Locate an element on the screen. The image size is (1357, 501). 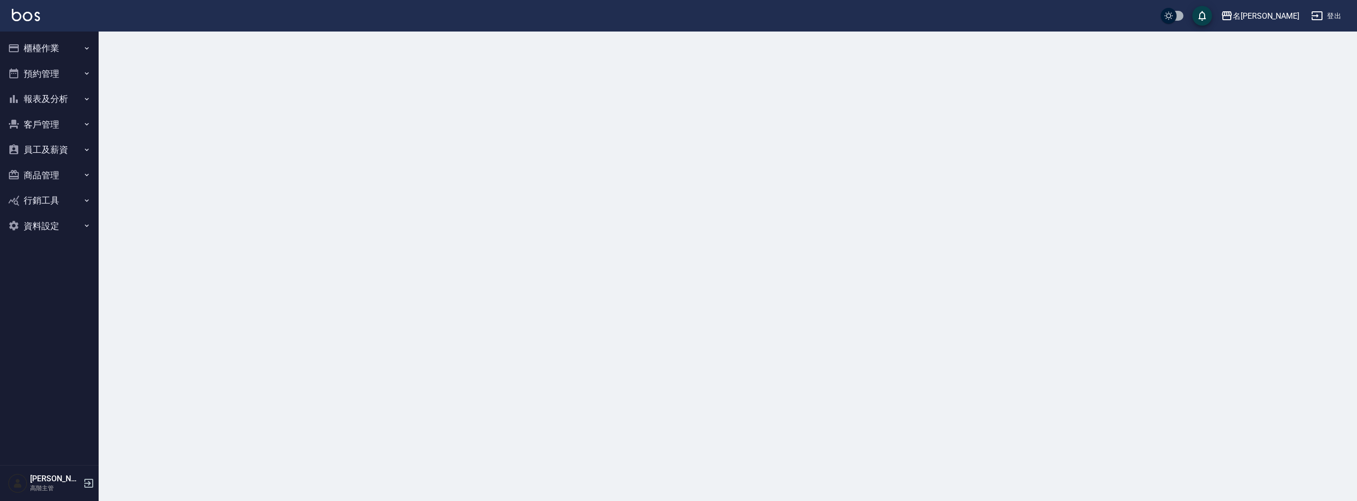
button: 商品管理 is located at coordinates (49, 176).